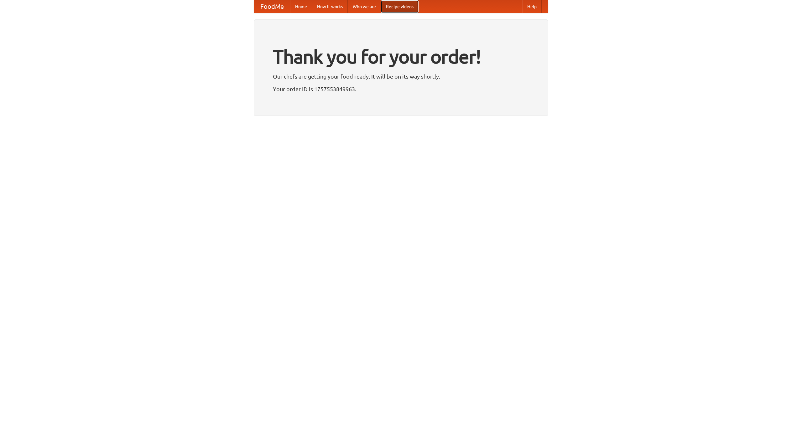 The width and height of the screenshot is (802, 443). Describe the element at coordinates (301, 7) in the screenshot. I see `a: Home` at that location.